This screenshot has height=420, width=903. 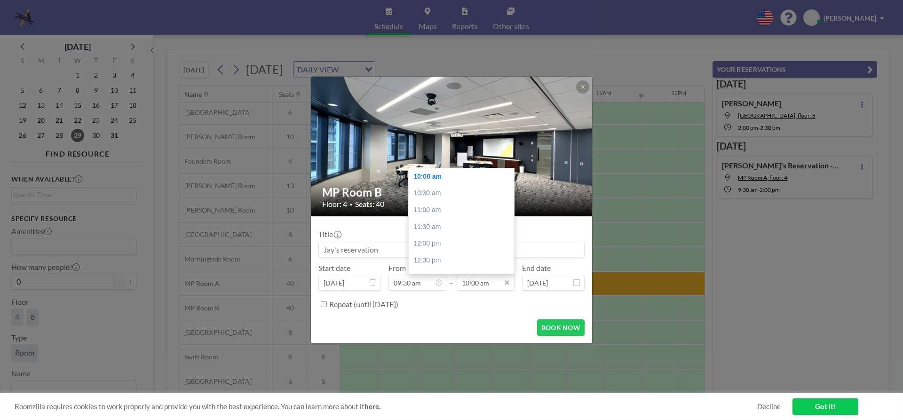 What do you see at coordinates (464, 261) in the screenshot?
I see `div: 12:30 pm` at bounding box center [464, 261].